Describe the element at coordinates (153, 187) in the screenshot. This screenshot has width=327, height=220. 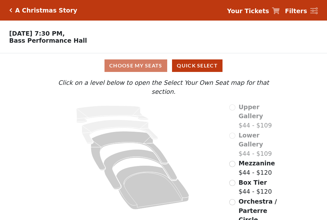
I see `path: Orchestra / Parterre Circle - Seats Available: 235` at that location.